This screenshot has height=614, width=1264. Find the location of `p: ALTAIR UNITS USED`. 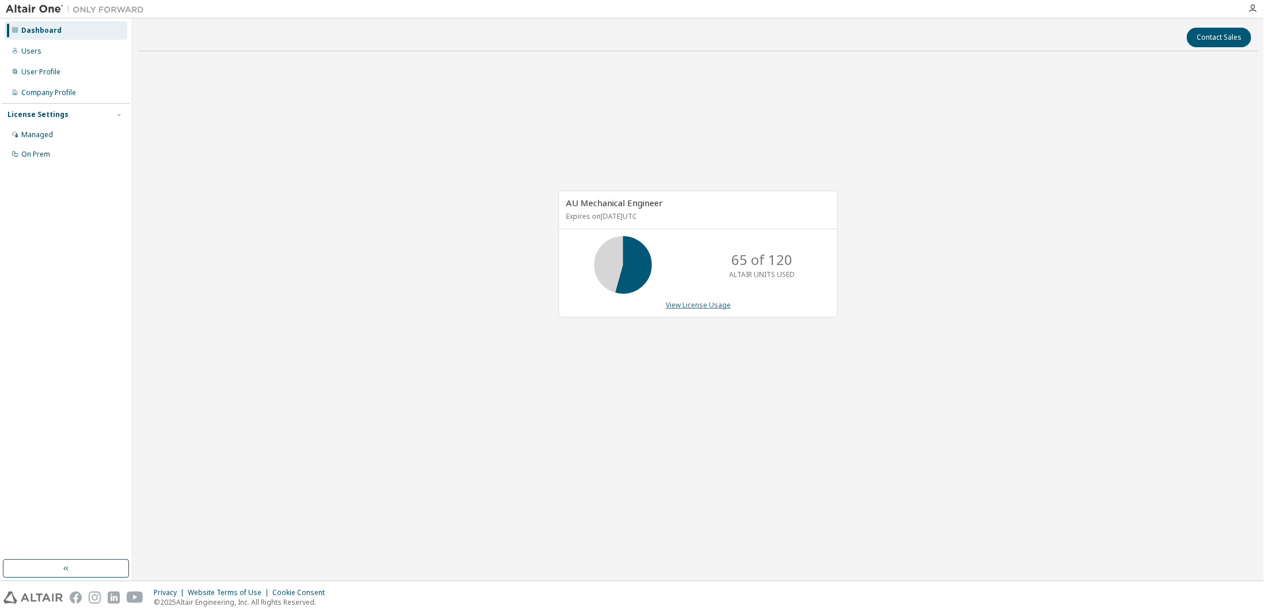

p: ALTAIR UNITS USED is located at coordinates (762, 274).